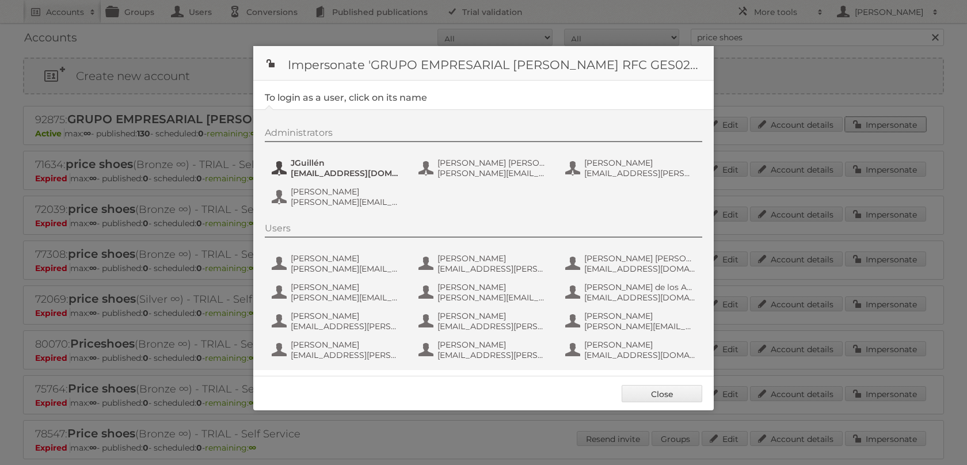 The image size is (967, 465). I want to click on a: Close, so click(662, 394).